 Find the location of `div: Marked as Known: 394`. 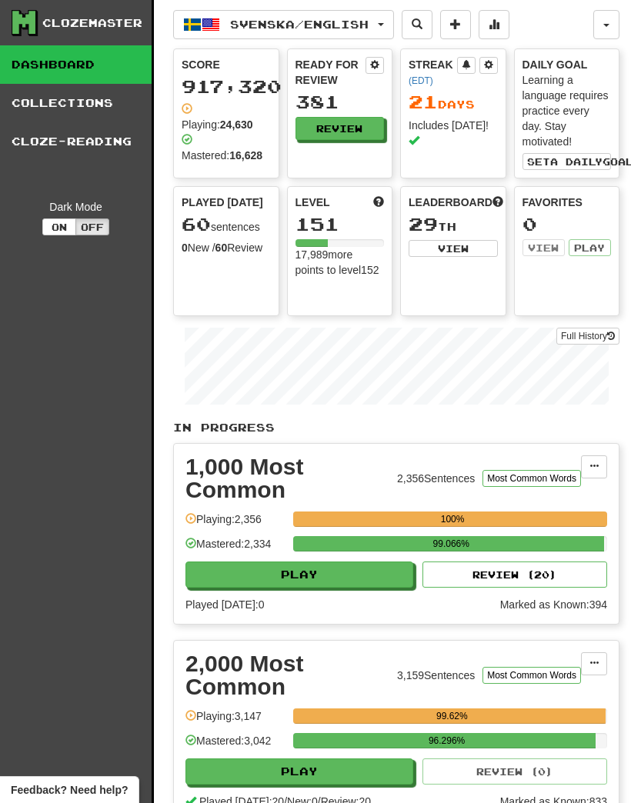

div: Marked as Known: 394 is located at coordinates (553, 605).